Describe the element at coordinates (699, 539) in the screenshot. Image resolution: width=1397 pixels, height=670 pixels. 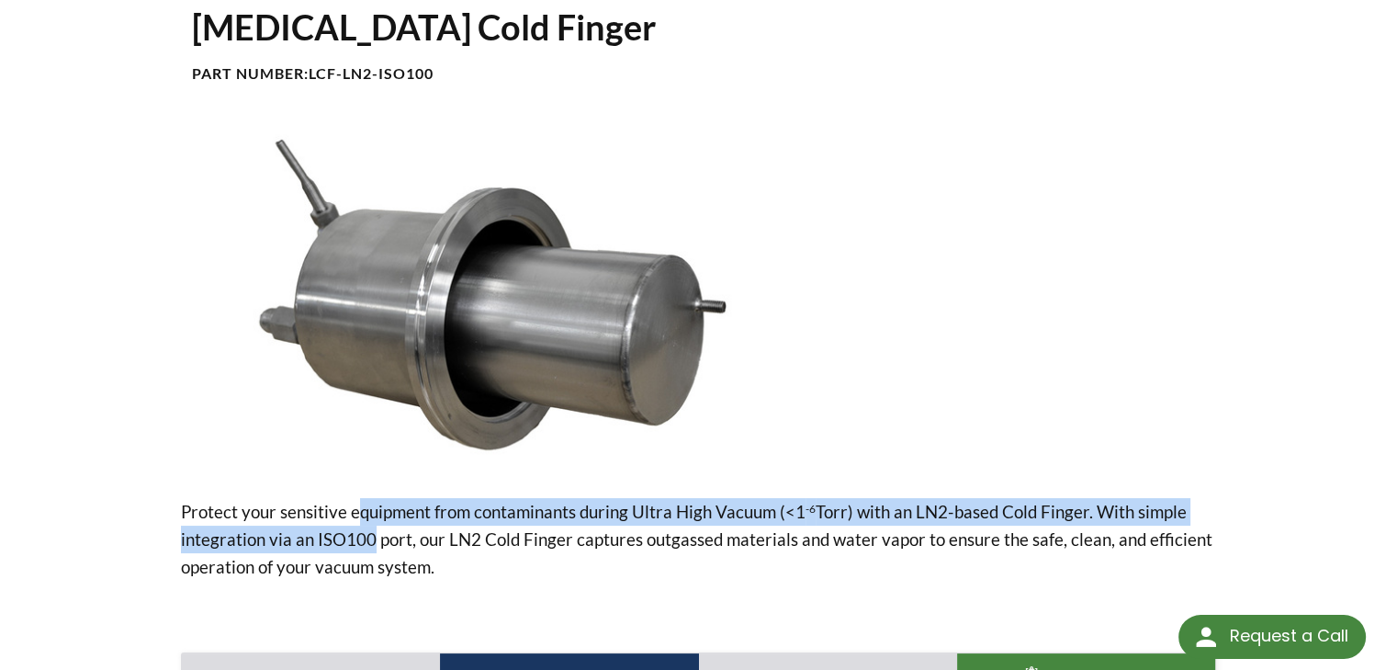
I see `p: Protect your sensitive equipment from contaminants during Ultra High Vacuum (<1 Torr) with an LN2...` at that location.